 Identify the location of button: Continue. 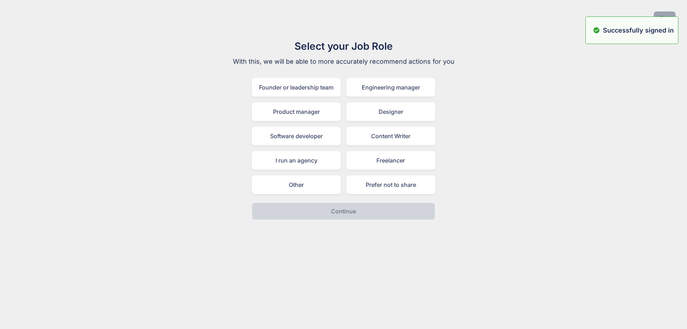
(343, 211).